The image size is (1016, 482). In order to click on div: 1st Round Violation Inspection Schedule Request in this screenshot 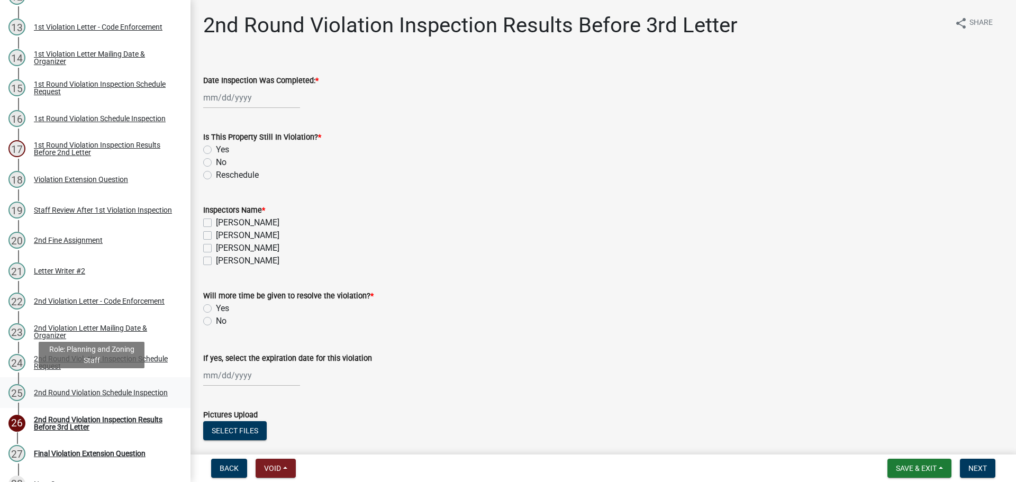, I will do `click(104, 88)`.